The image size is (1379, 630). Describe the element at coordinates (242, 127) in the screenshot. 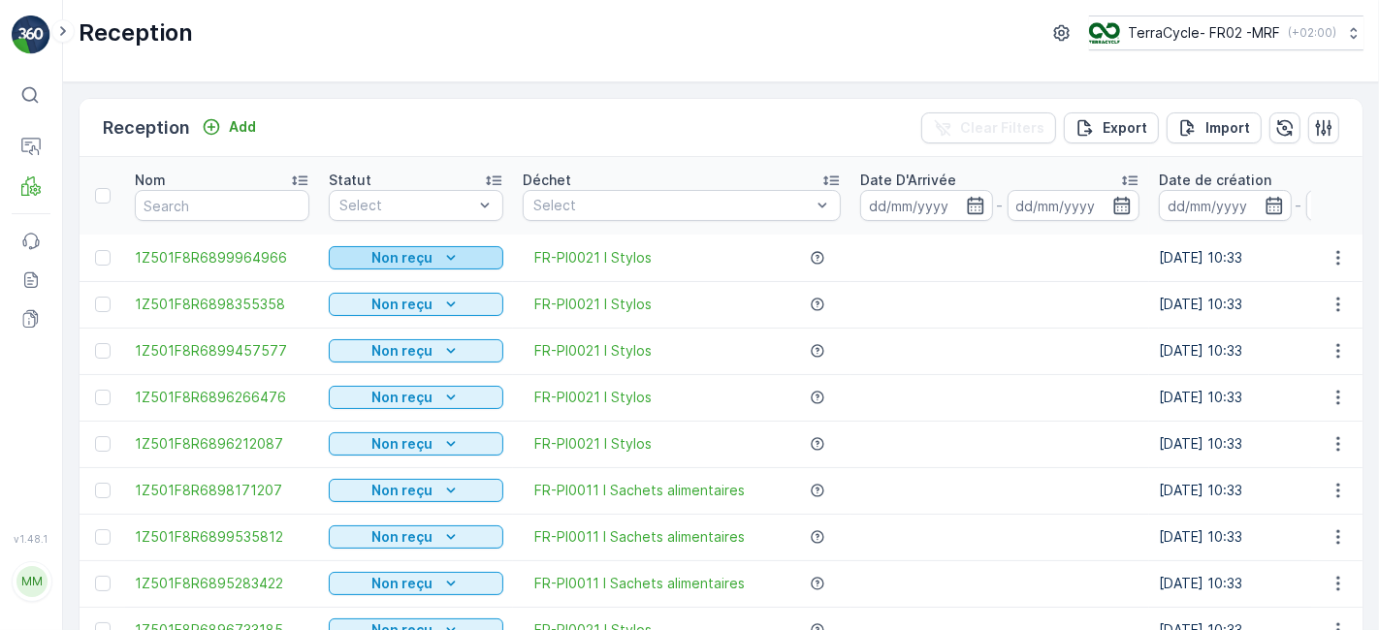

I see `p: Add` at that location.